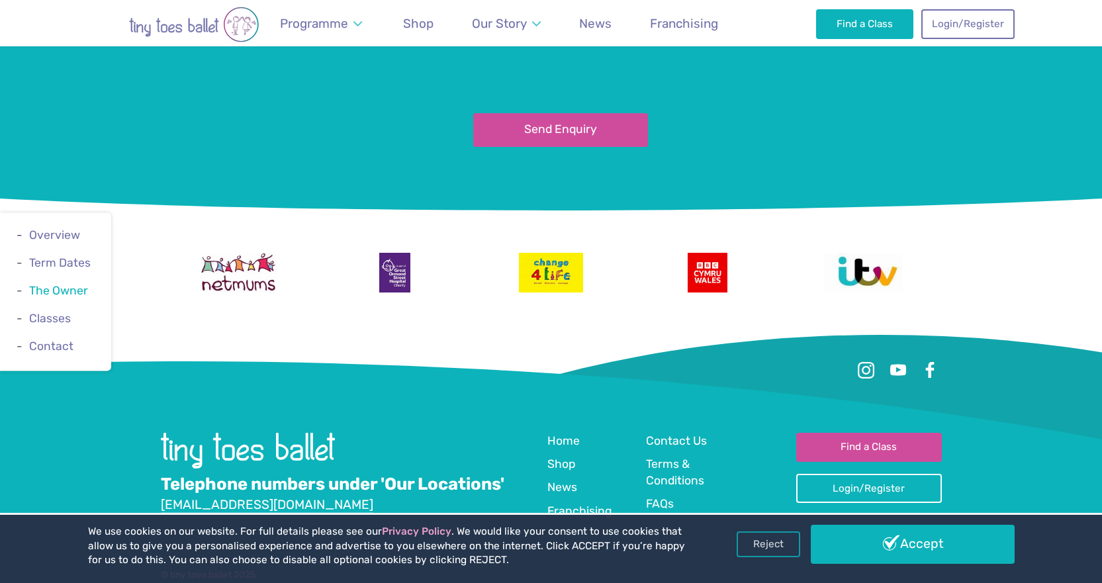 The image size is (1102, 583). I want to click on button: Send Enquiry, so click(561, 130).